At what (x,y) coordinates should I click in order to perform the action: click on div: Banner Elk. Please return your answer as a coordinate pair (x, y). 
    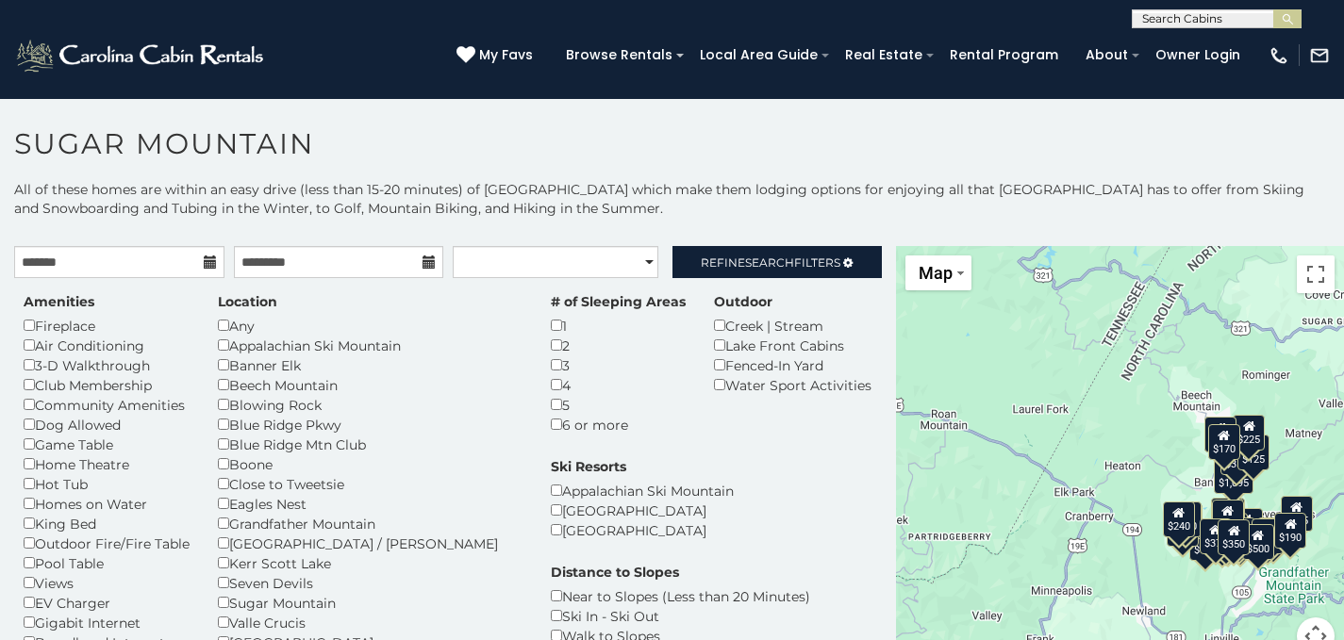
    Looking at the image, I should click on (370, 365).